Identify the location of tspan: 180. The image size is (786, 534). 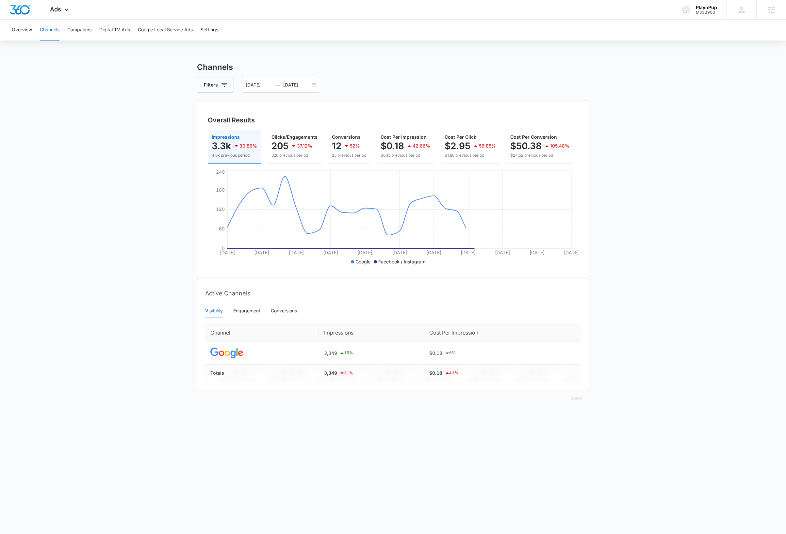
(220, 190).